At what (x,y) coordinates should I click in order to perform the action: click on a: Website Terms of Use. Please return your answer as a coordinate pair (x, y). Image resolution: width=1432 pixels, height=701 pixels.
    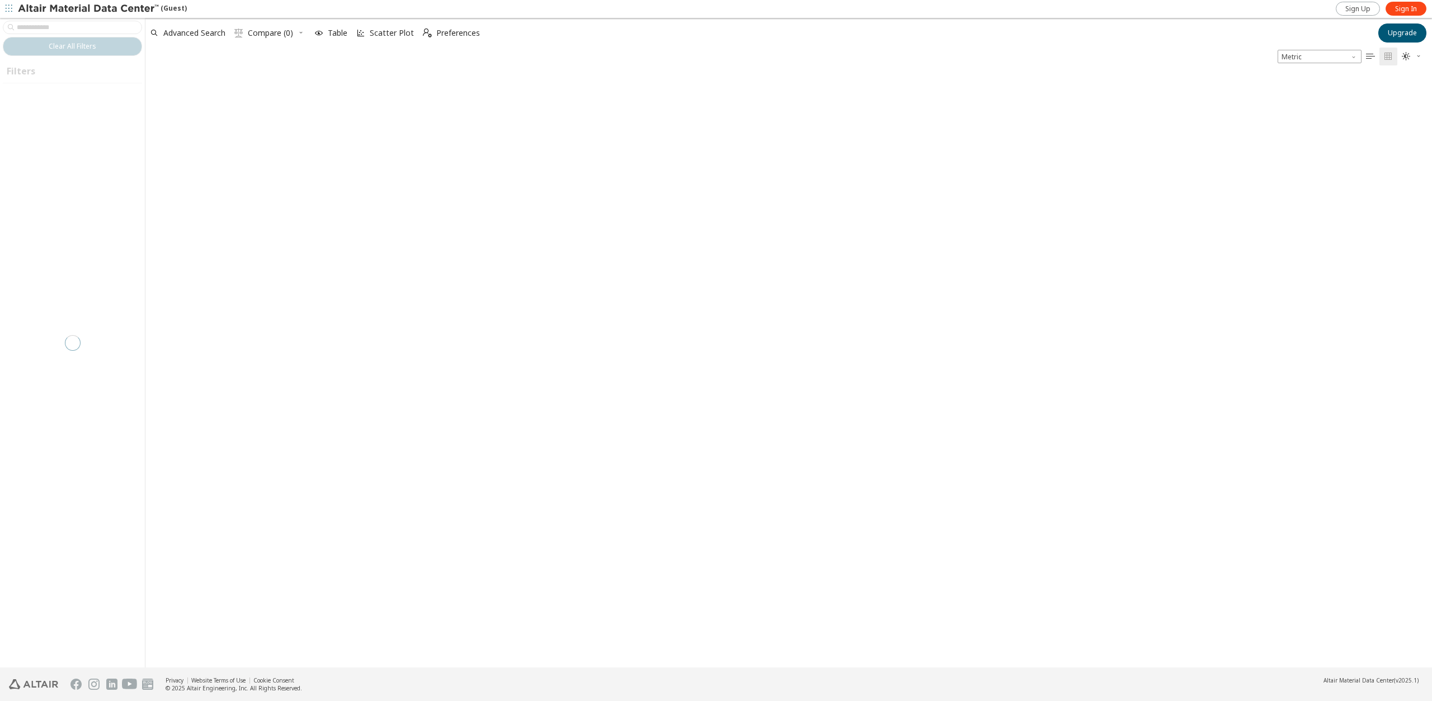
    Looking at the image, I should click on (218, 680).